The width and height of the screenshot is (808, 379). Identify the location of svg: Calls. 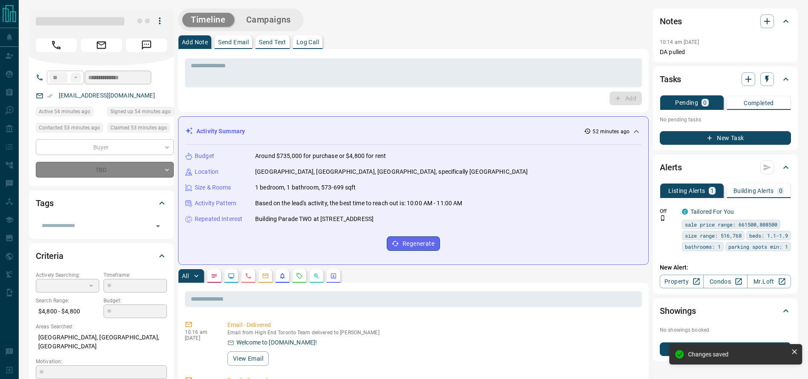
(248, 276).